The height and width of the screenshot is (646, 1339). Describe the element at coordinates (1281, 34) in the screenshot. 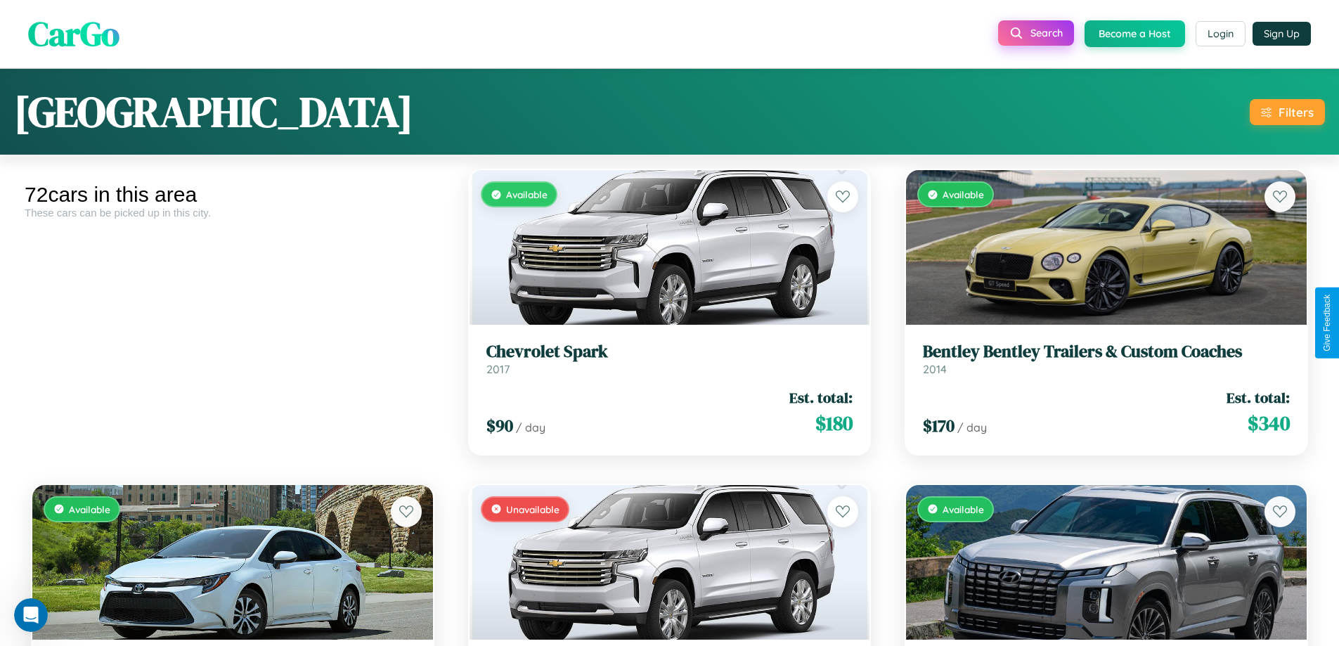

I see `button: Sign Up` at that location.